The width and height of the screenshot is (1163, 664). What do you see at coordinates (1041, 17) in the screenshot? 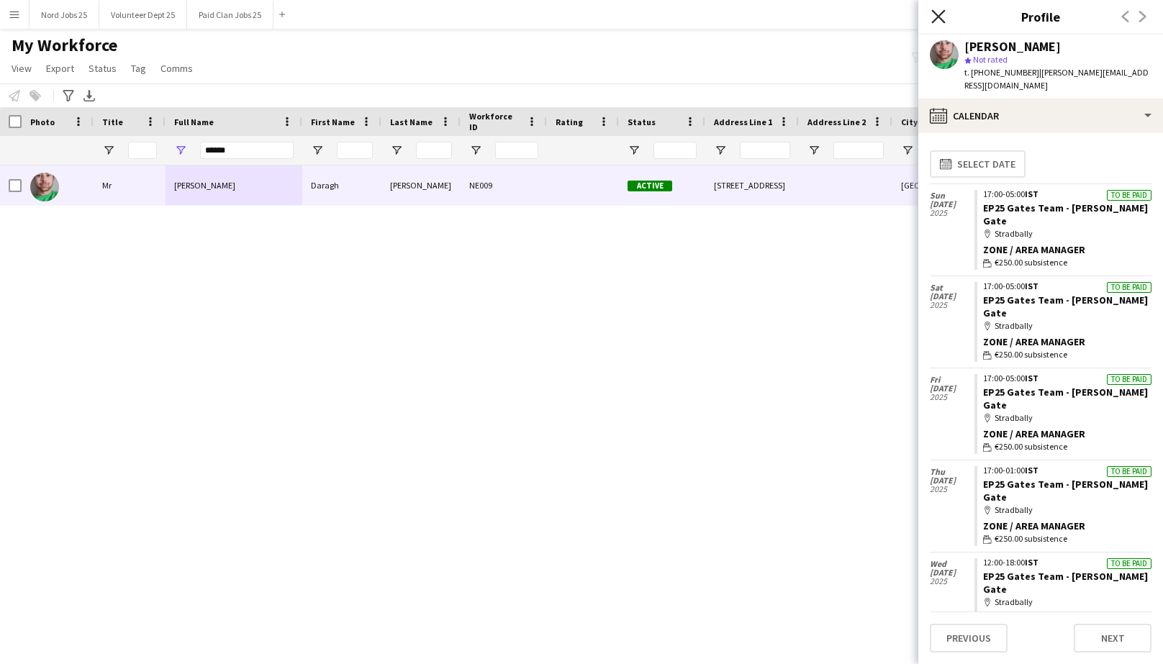
I see `h3: Profile` at bounding box center [1041, 17].